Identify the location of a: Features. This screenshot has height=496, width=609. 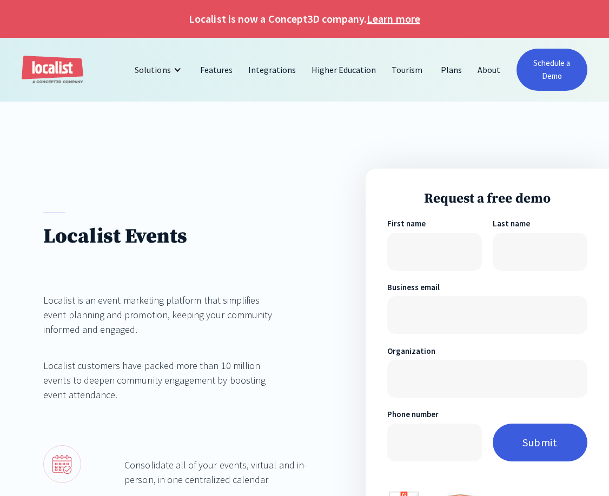
(216, 70).